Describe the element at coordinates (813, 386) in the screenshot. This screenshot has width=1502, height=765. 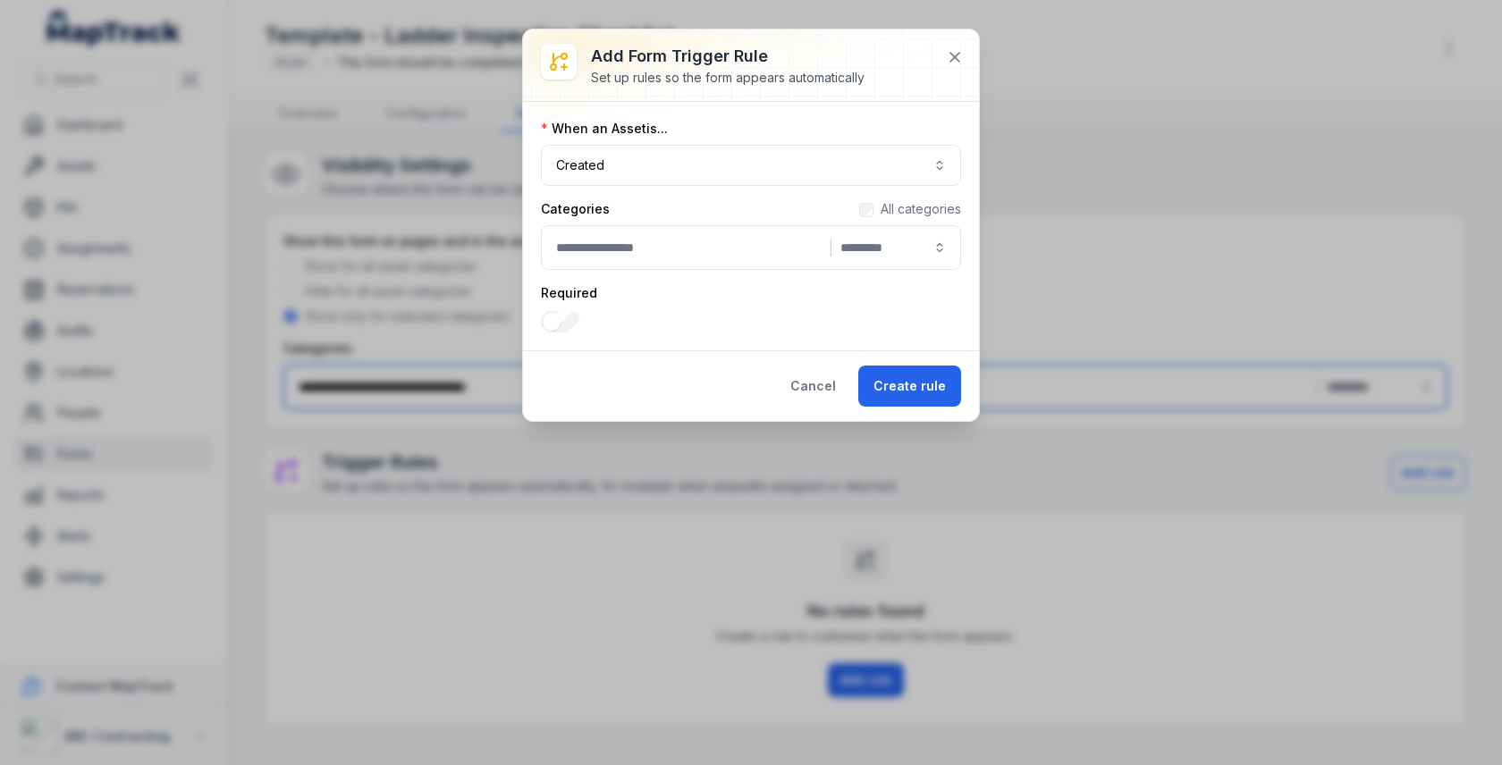
I see `button: Cancel` at that location.